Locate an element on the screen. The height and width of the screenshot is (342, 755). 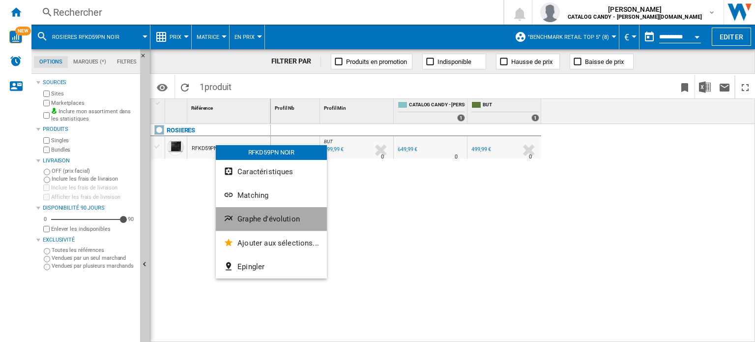
span: Matching is located at coordinates (253, 195).